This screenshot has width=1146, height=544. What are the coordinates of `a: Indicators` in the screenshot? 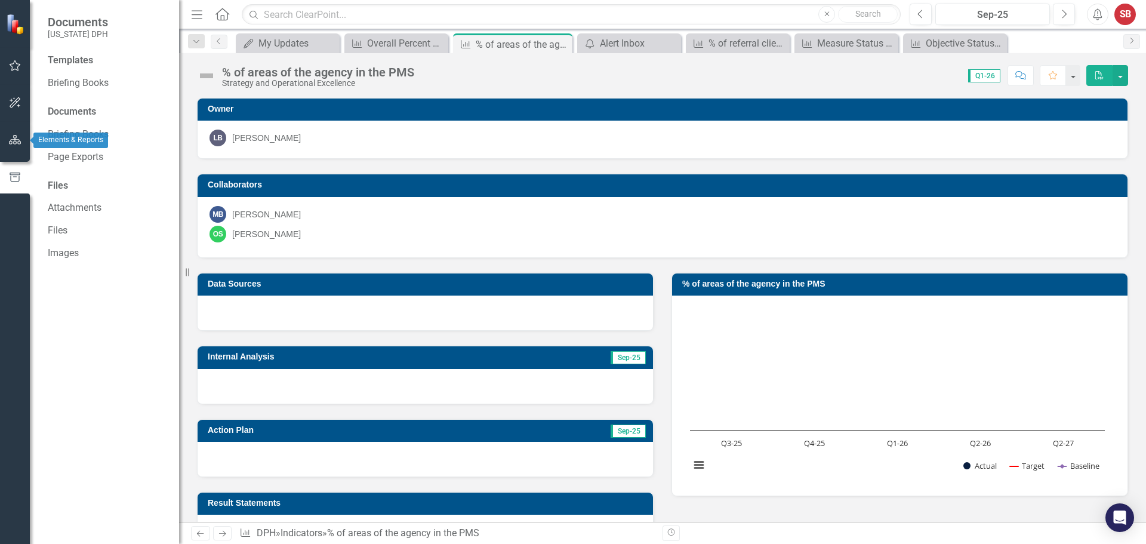 It's located at (301, 532).